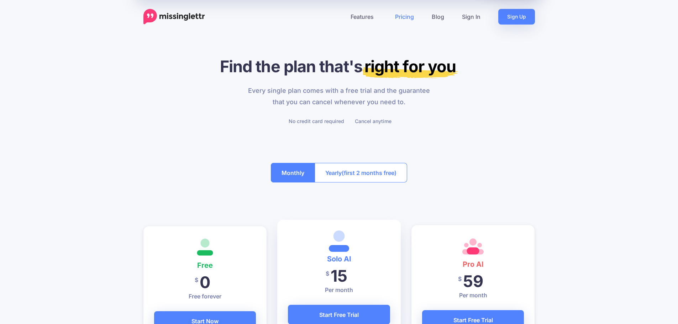 This screenshot has height=324, width=678. What do you see at coordinates (473, 265) in the screenshot?
I see `h4: Pro AI` at bounding box center [473, 265].